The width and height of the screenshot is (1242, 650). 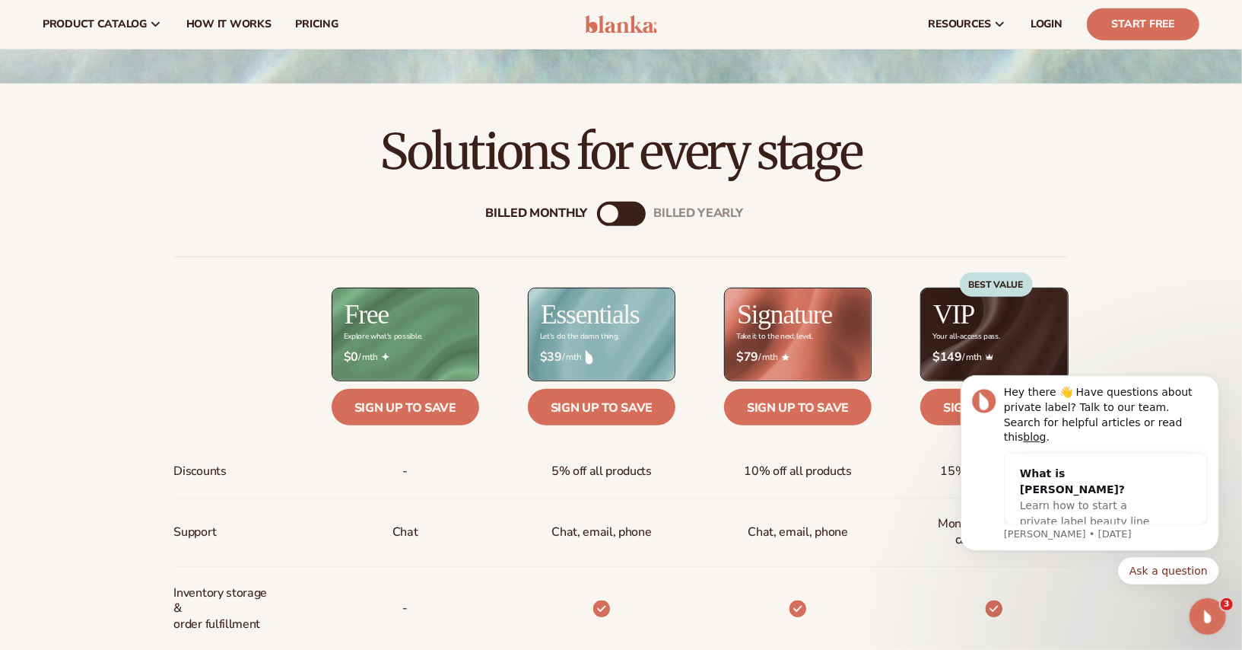 What do you see at coordinates (383, 336) in the screenshot?
I see `div: Explore what's possible.` at bounding box center [383, 336].